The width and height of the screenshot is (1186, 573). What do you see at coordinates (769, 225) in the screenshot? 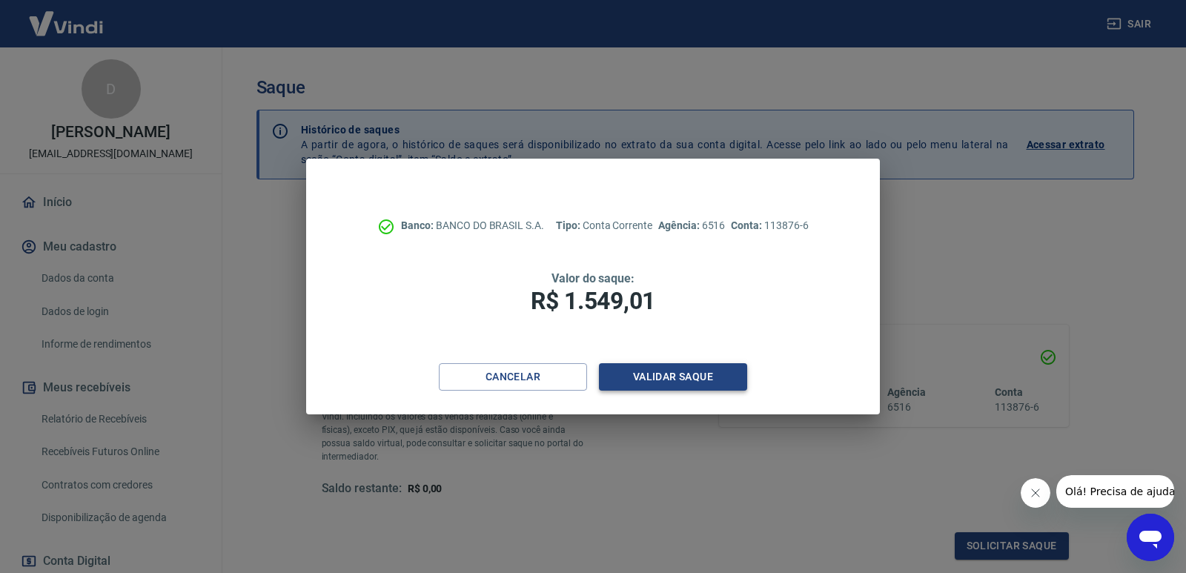
I see `p: 113876-6` at bounding box center [769, 225].